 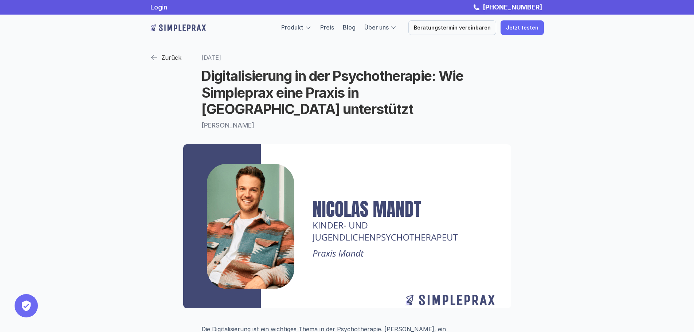 I want to click on a: Beratungstermin vereinbaren, so click(x=452, y=28).